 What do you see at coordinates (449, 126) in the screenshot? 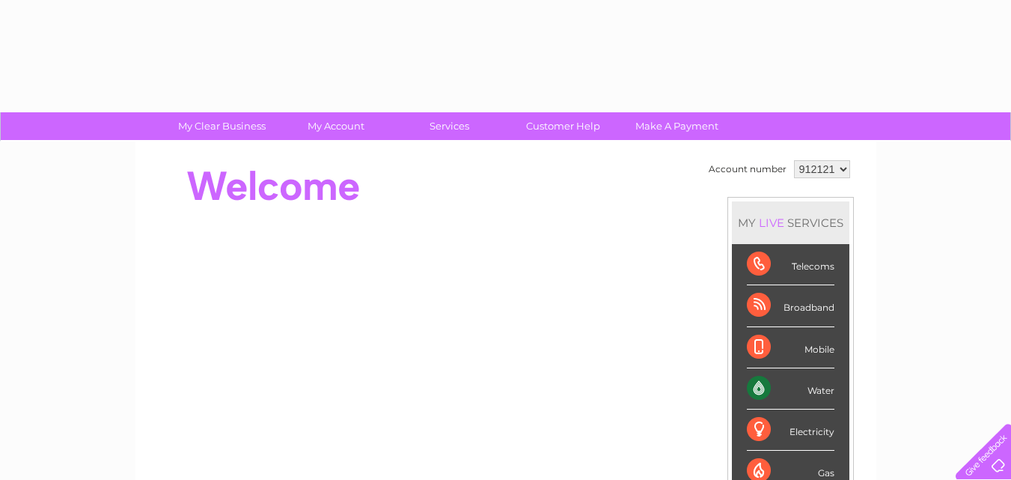
I see `a: Services` at bounding box center [449, 126].